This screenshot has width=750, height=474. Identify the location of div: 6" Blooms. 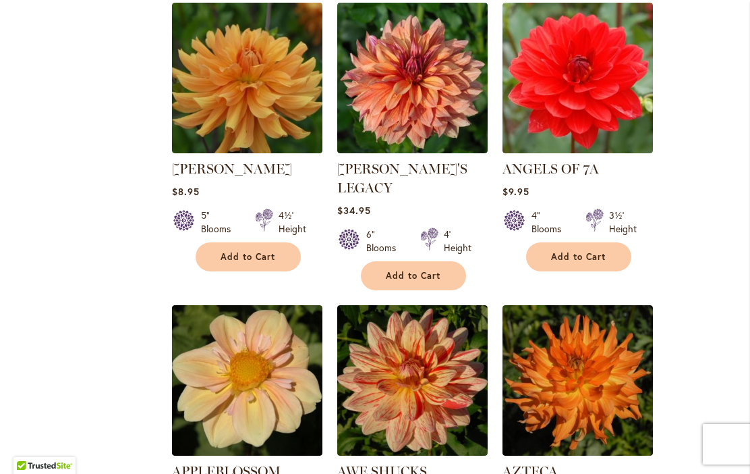
(385, 241).